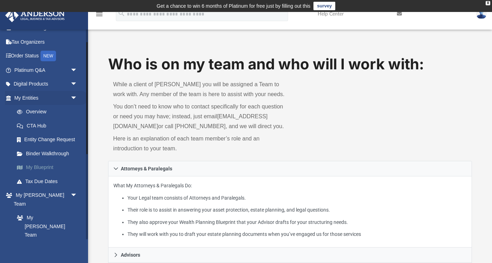 Image resolution: width=492 pixels, height=263 pixels. What do you see at coordinates (46, 56) in the screenshot?
I see `a: Order StatusNEW` at bounding box center [46, 56].